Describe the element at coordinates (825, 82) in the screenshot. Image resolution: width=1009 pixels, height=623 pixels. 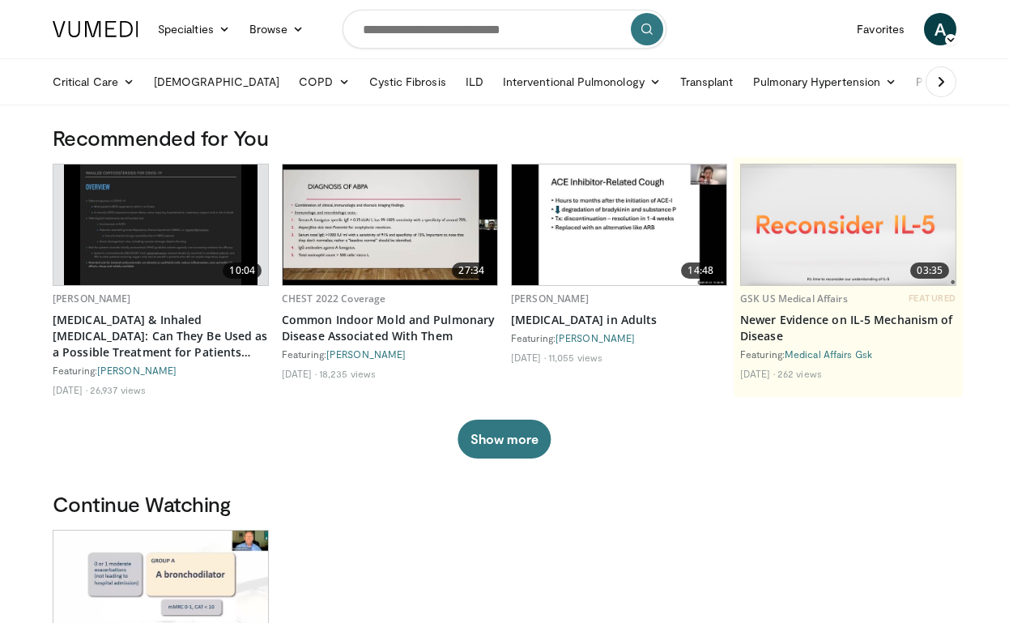
I see `a: Pulmonary Hypertension` at that location.